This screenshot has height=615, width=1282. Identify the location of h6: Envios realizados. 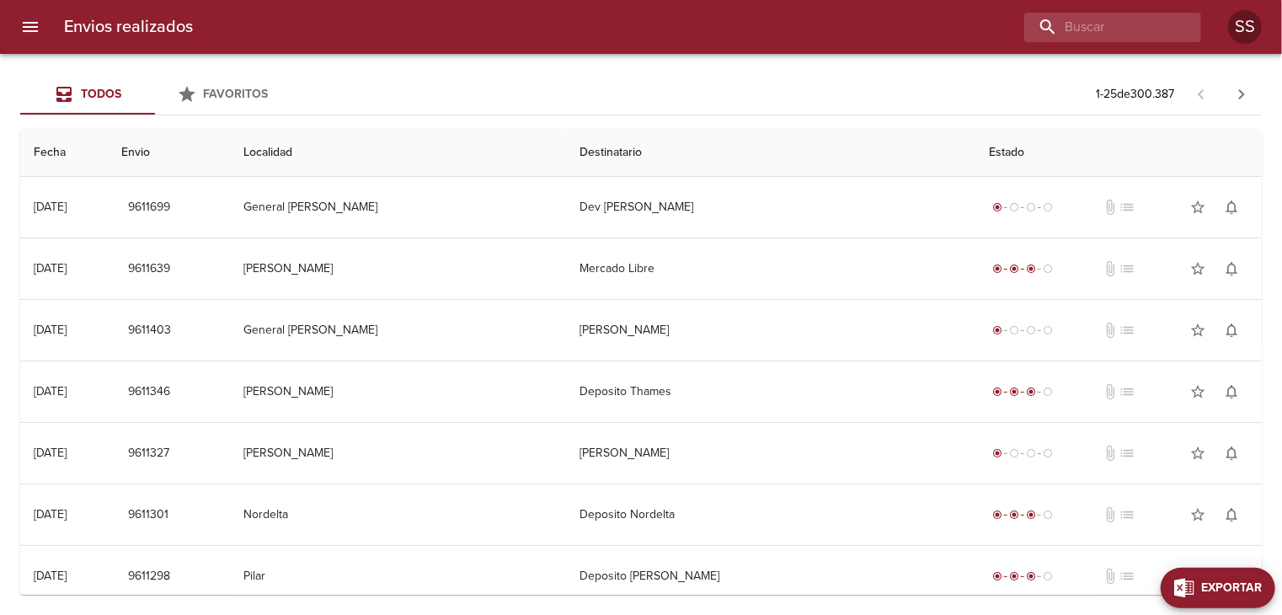
(128, 27).